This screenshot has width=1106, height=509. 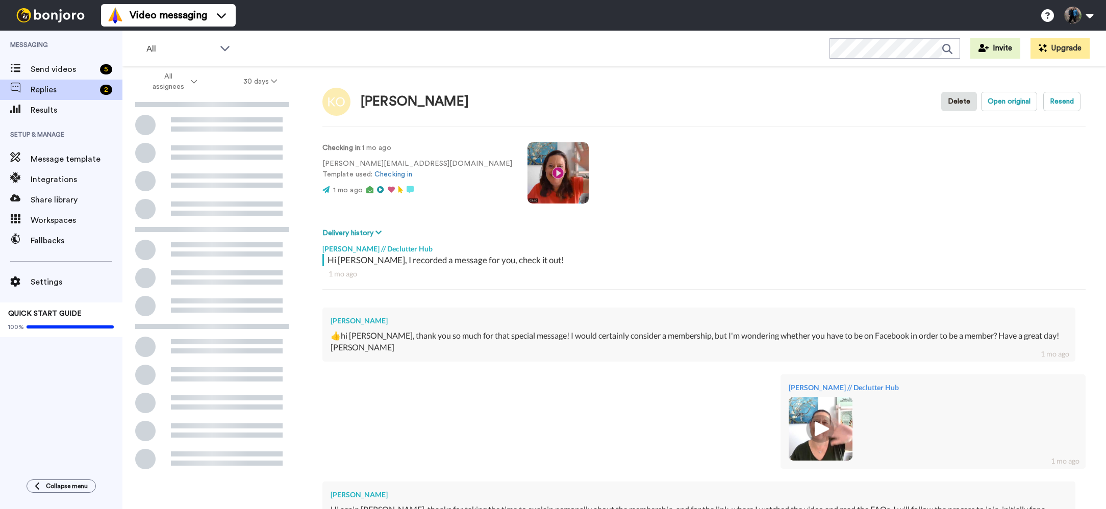 I want to click on strong: Checking in, so click(x=341, y=148).